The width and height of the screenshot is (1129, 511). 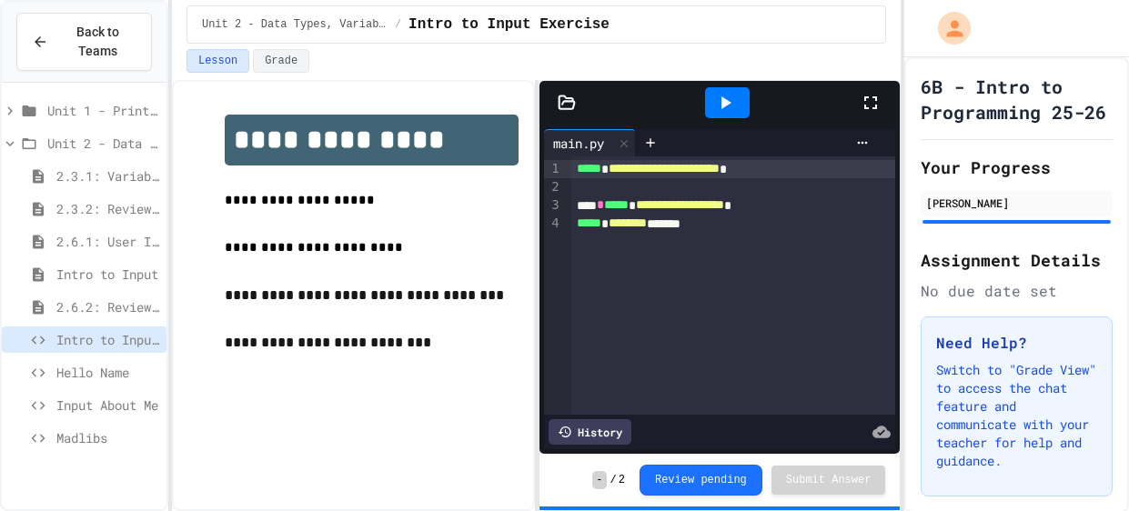 I want to click on span: Intro to Input, so click(x=107, y=274).